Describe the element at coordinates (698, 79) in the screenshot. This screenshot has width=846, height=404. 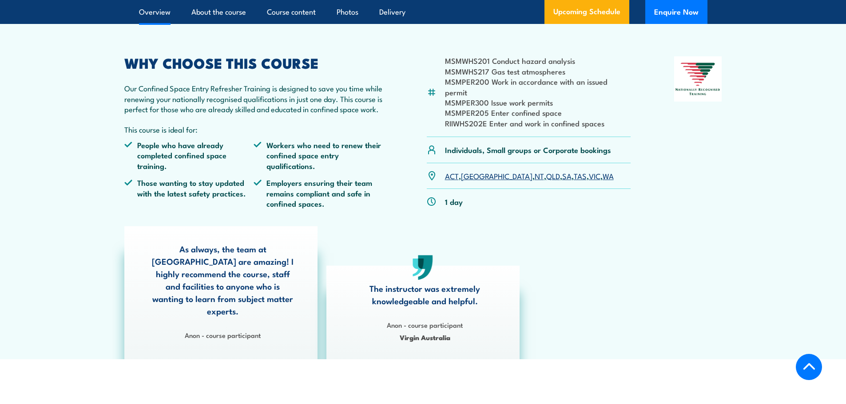
I see `img: Nationally Recognised Training logo.` at that location.